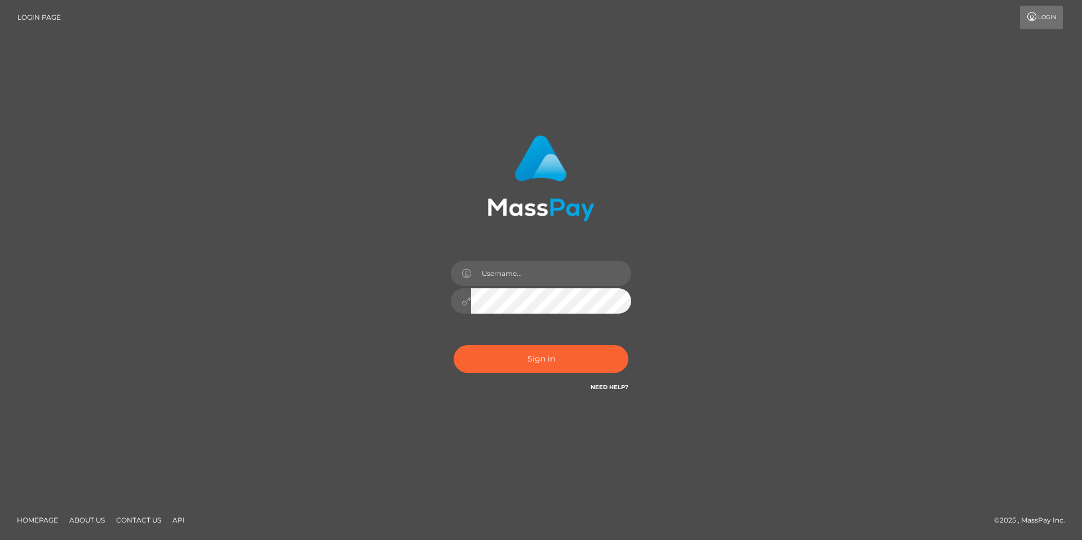  Describe the element at coordinates (179, 520) in the screenshot. I see `a: API` at that location.